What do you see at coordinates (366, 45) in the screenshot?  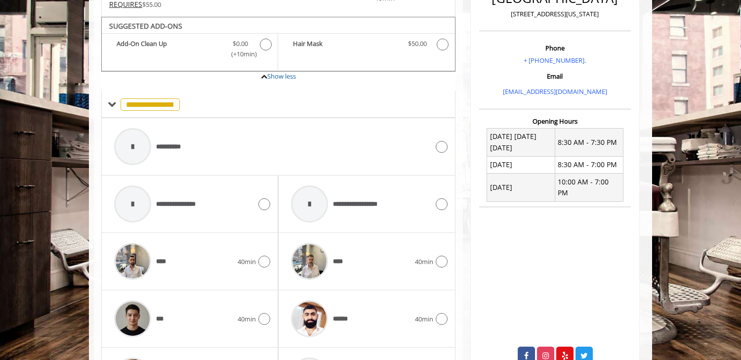 I see `label: Hair Mask` at bounding box center [366, 45].